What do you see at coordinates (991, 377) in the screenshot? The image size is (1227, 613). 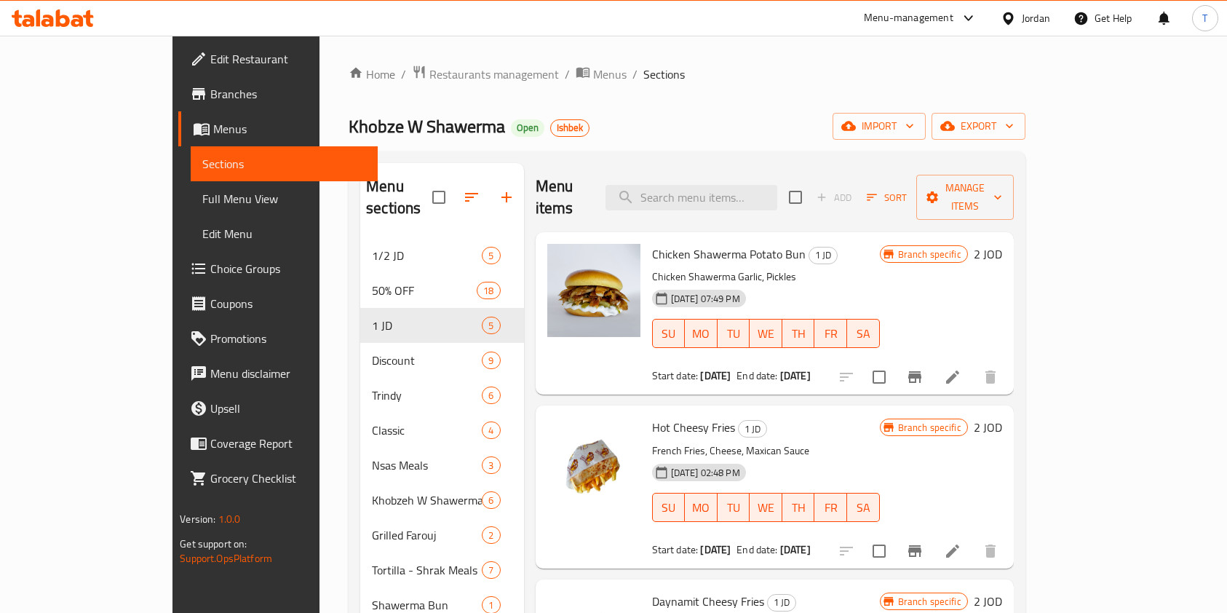 I see `button: delete` at bounding box center [991, 377].